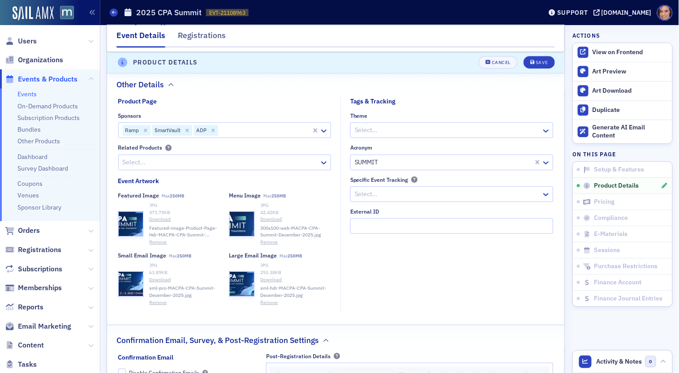 Image resolution: width=679 pixels, height=373 pixels. I want to click on span: Activity & Notes, so click(620, 362).